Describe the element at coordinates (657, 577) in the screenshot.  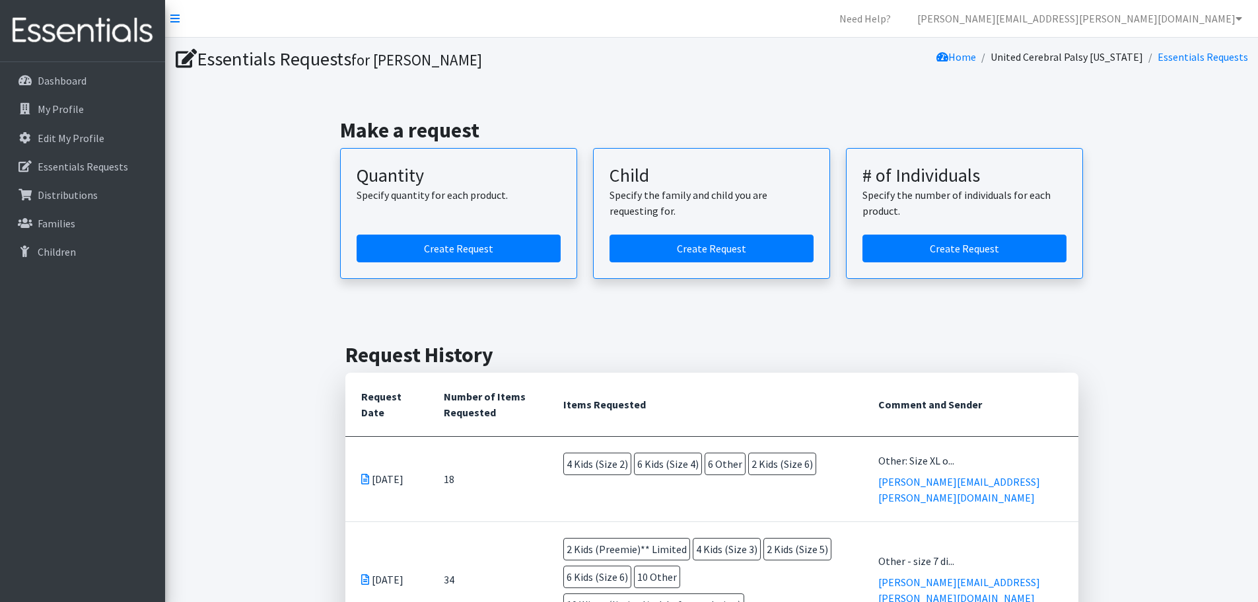
I see `span: 10 Other` at that location.